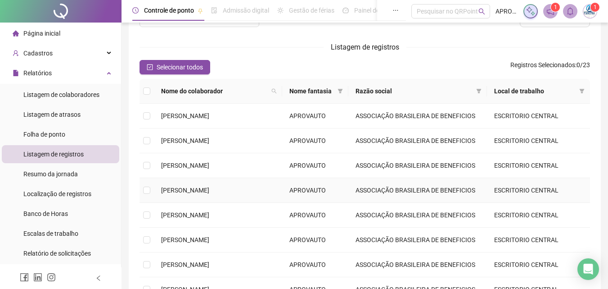 This screenshot has width=608, height=289. What do you see at coordinates (57, 194) in the screenshot?
I see `span: Localização de registros` at bounding box center [57, 194].